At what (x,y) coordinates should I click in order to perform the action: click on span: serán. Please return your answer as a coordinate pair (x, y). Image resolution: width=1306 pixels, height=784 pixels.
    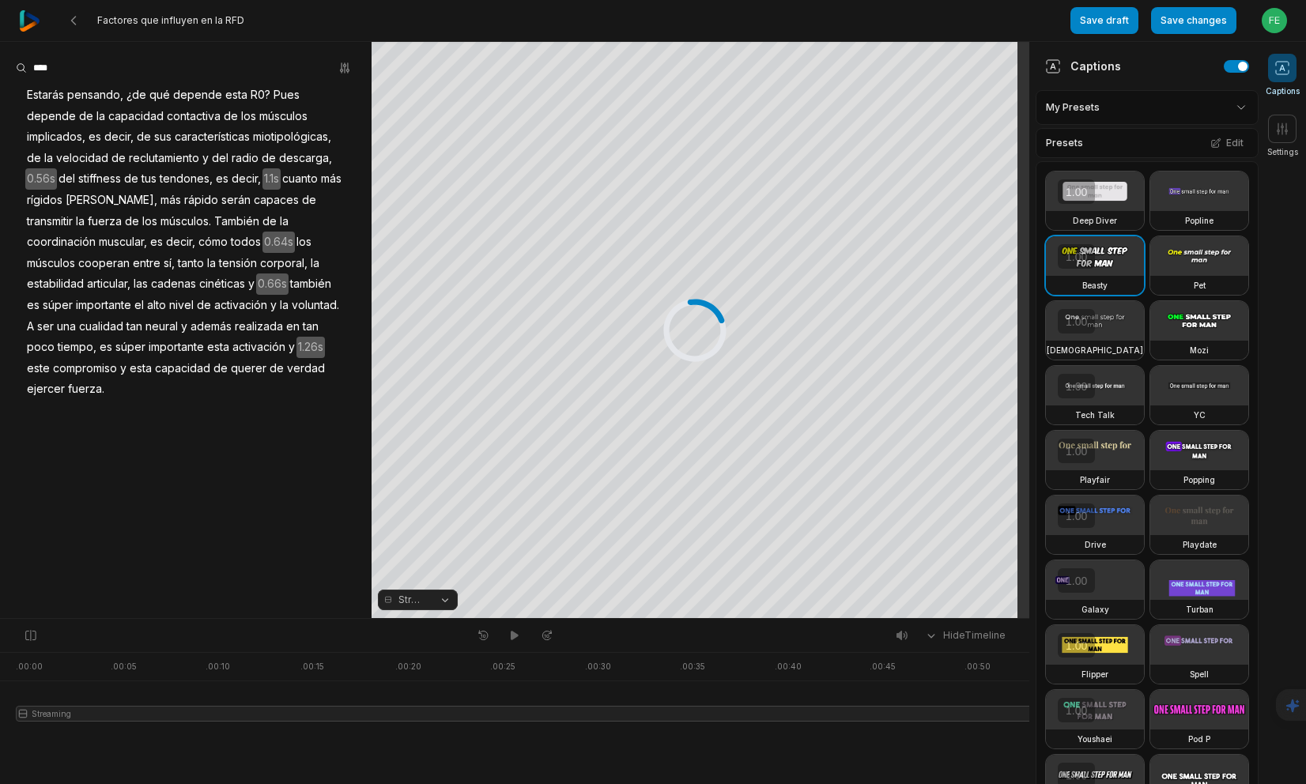
    Looking at the image, I should click on (236, 200).